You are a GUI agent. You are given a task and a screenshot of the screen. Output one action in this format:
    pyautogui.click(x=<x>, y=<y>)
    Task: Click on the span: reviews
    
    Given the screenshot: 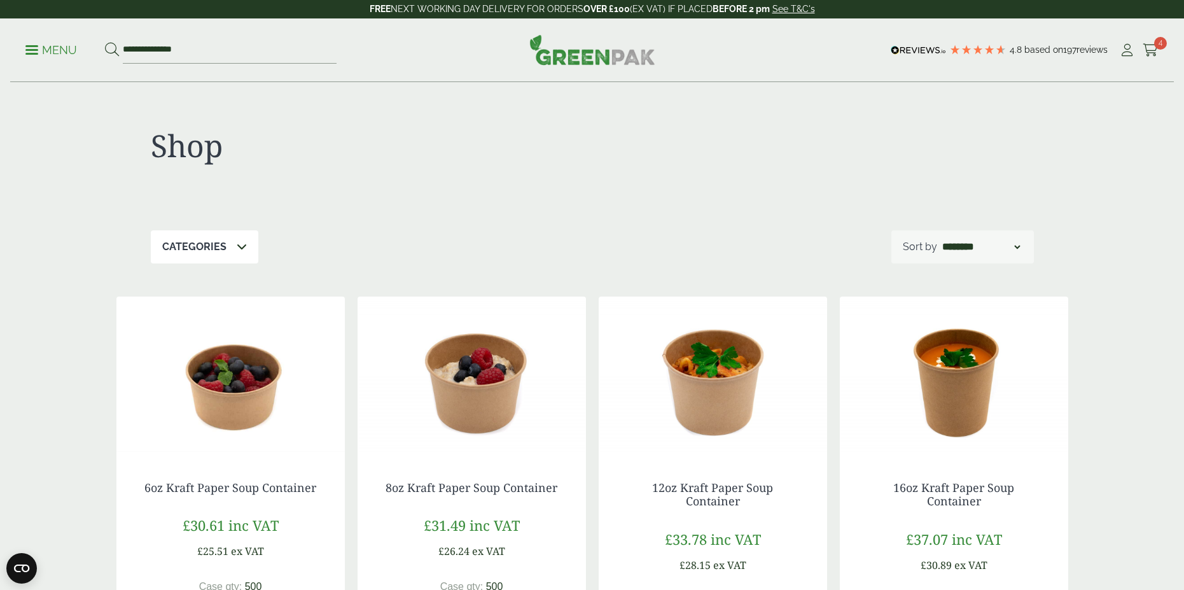 What is the action you would take?
    pyautogui.click(x=1092, y=50)
    